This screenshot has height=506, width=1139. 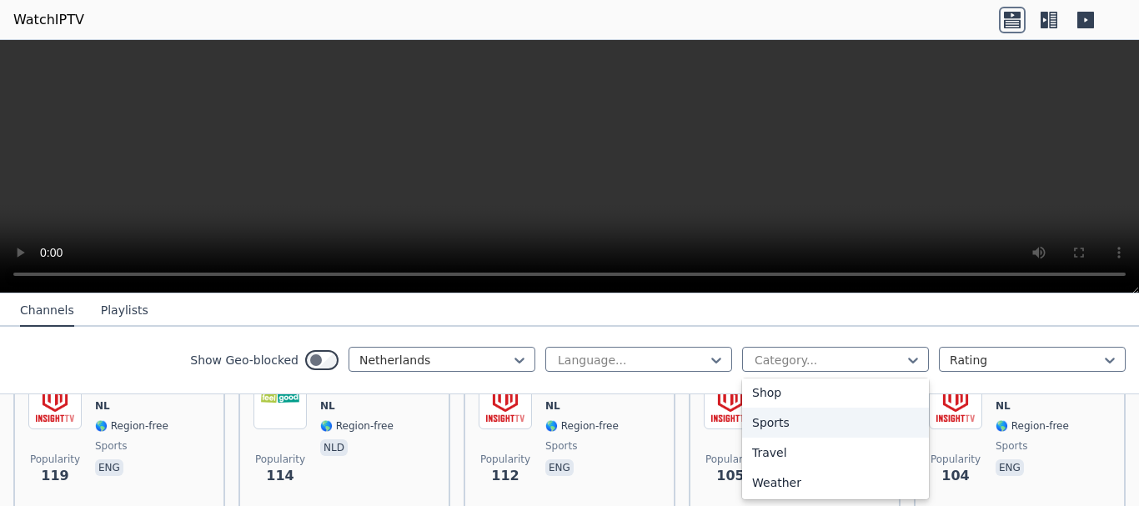 What do you see at coordinates (280, 403) in the screenshot?
I see `img: Feel Good TV` at bounding box center [280, 403].